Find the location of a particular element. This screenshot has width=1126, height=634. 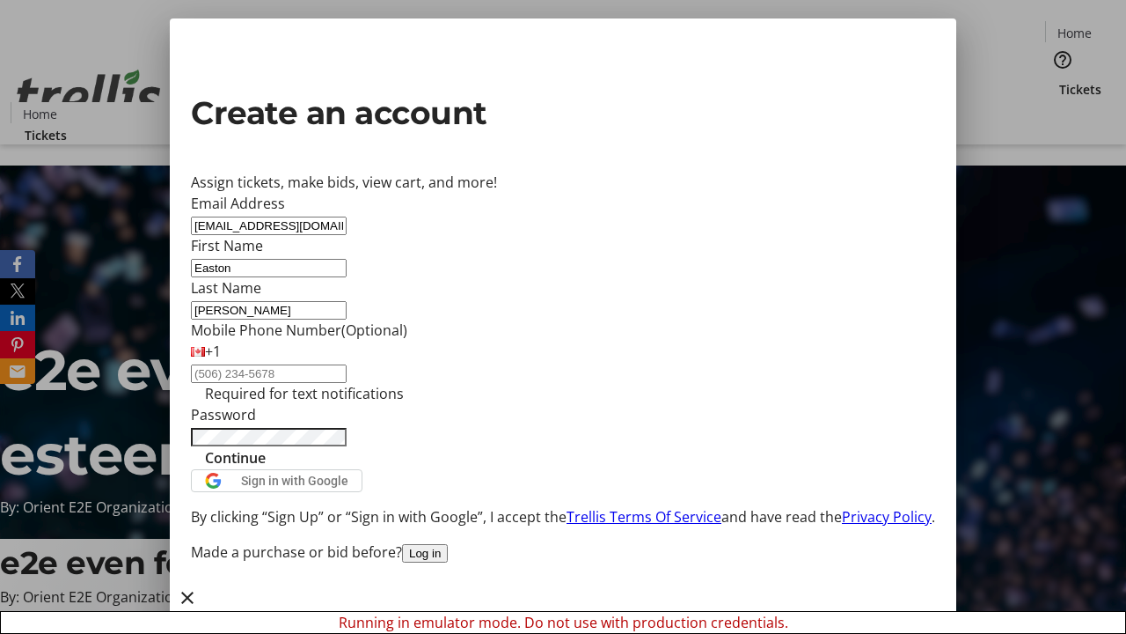

h2: Create an account is located at coordinates (563, 113).